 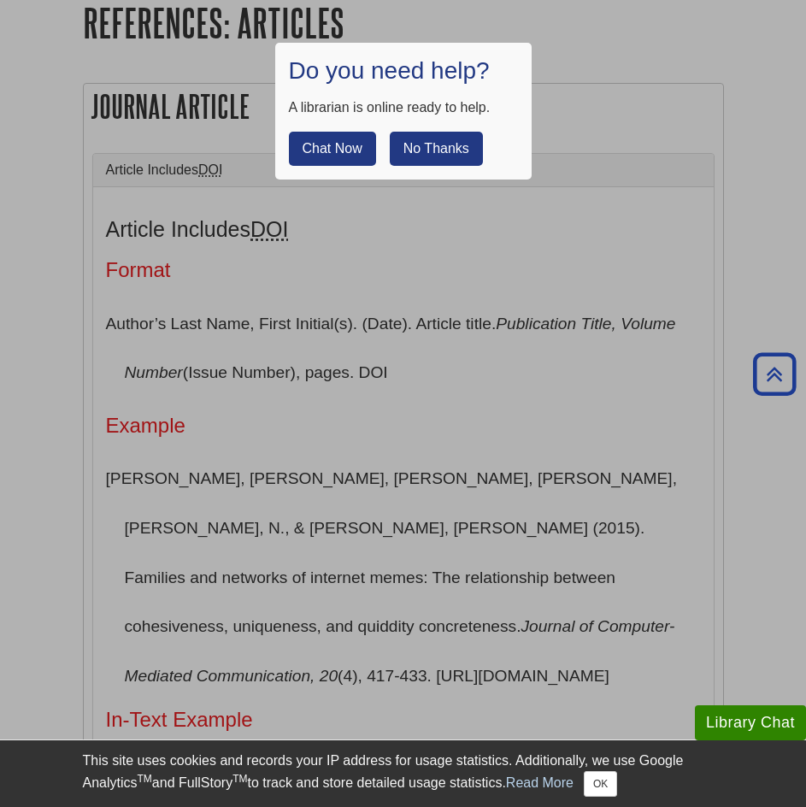 I want to click on button: Chat Now, so click(x=333, y=149).